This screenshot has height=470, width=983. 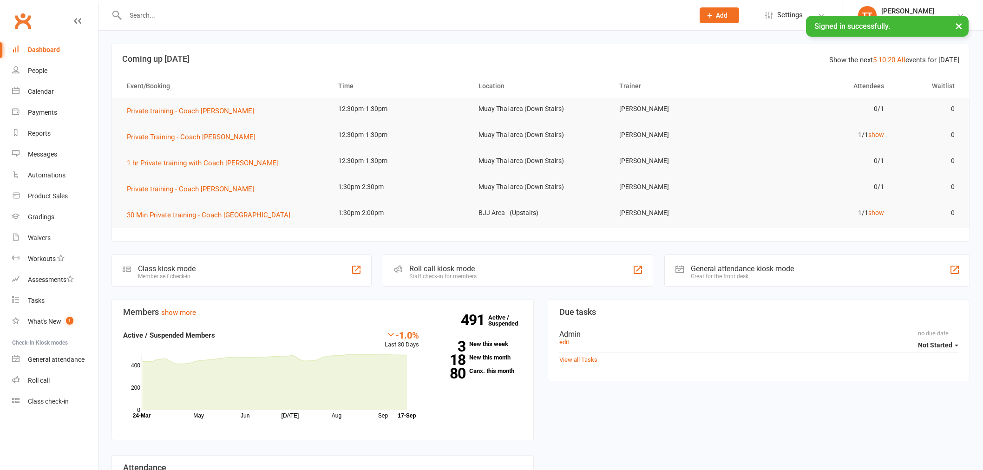 I want to click on a: Clubworx, so click(x=23, y=21).